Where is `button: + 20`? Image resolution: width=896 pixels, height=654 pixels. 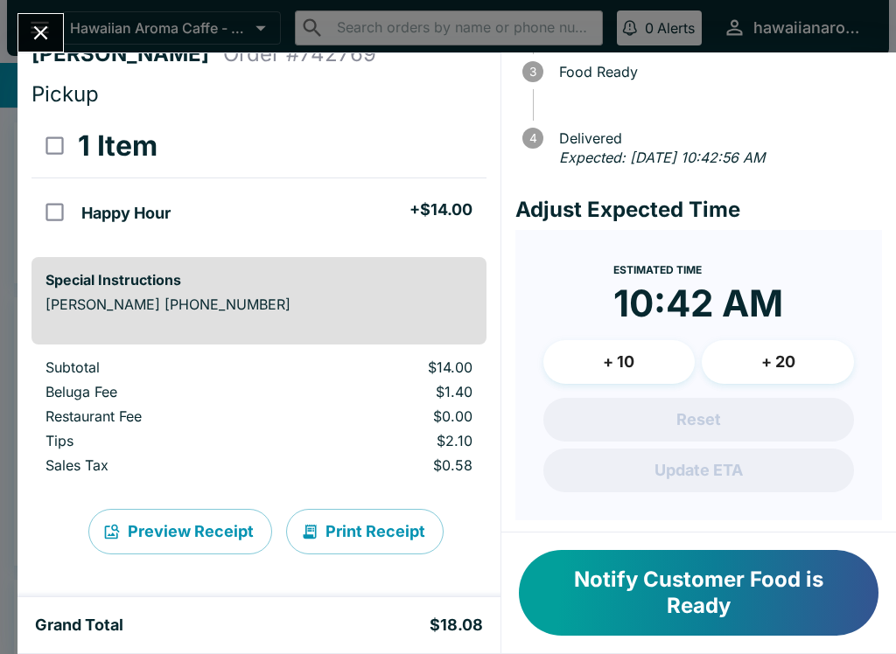
button: + 20 is located at coordinates (777, 362).